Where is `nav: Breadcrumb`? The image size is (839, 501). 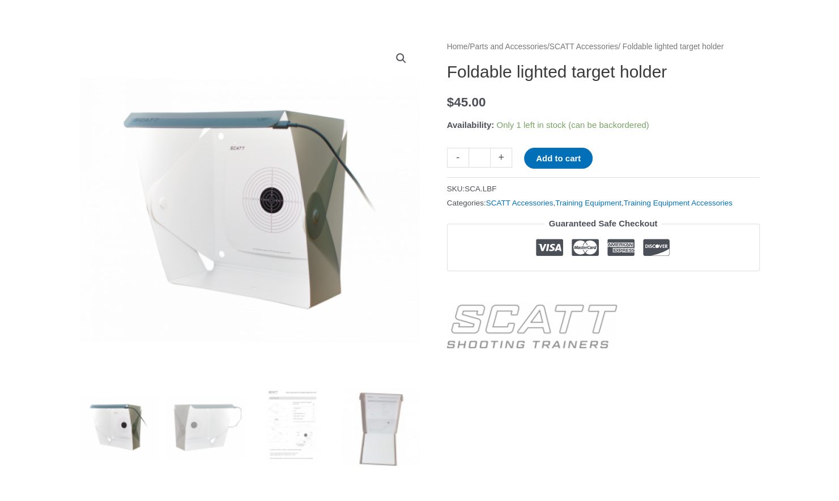 nav: Breadcrumb is located at coordinates (603, 47).